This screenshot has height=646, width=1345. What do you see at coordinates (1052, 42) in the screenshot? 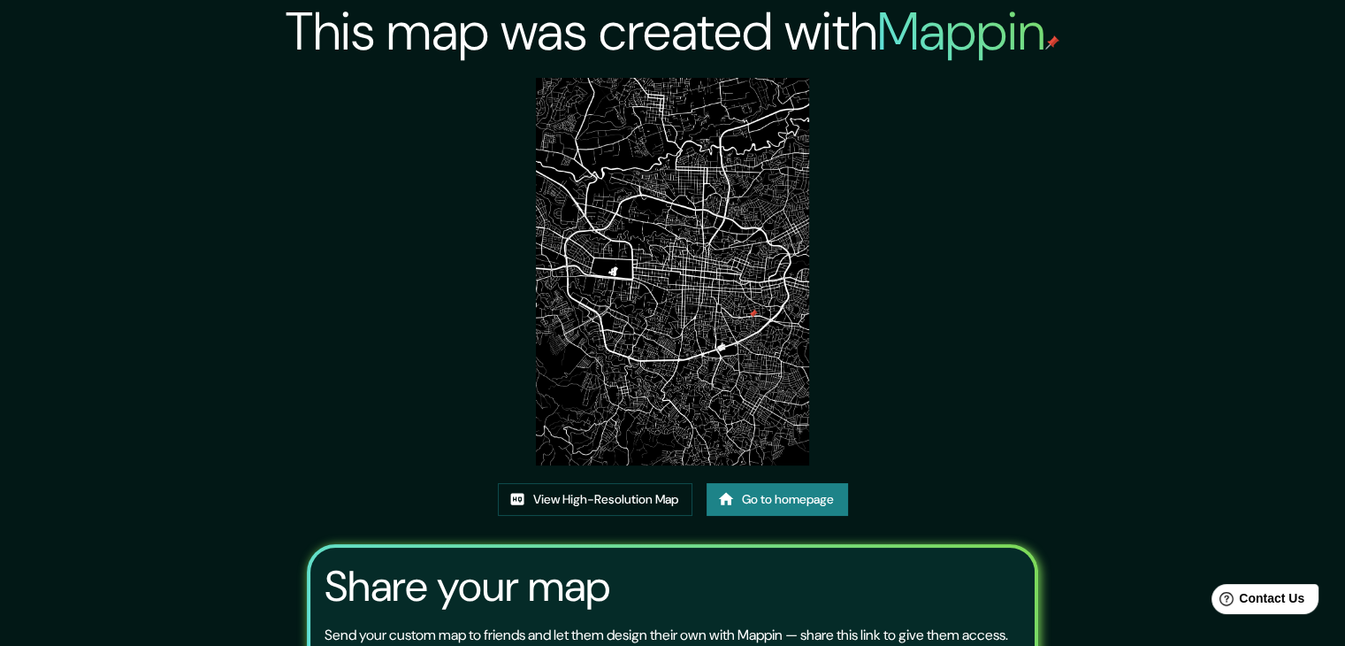
I see `img: mappin-pin` at bounding box center [1052, 42].